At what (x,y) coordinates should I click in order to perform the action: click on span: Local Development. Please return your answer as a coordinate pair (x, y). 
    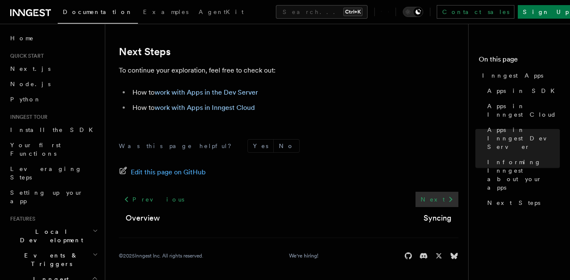
    Looking at the image, I should click on (50, 236).